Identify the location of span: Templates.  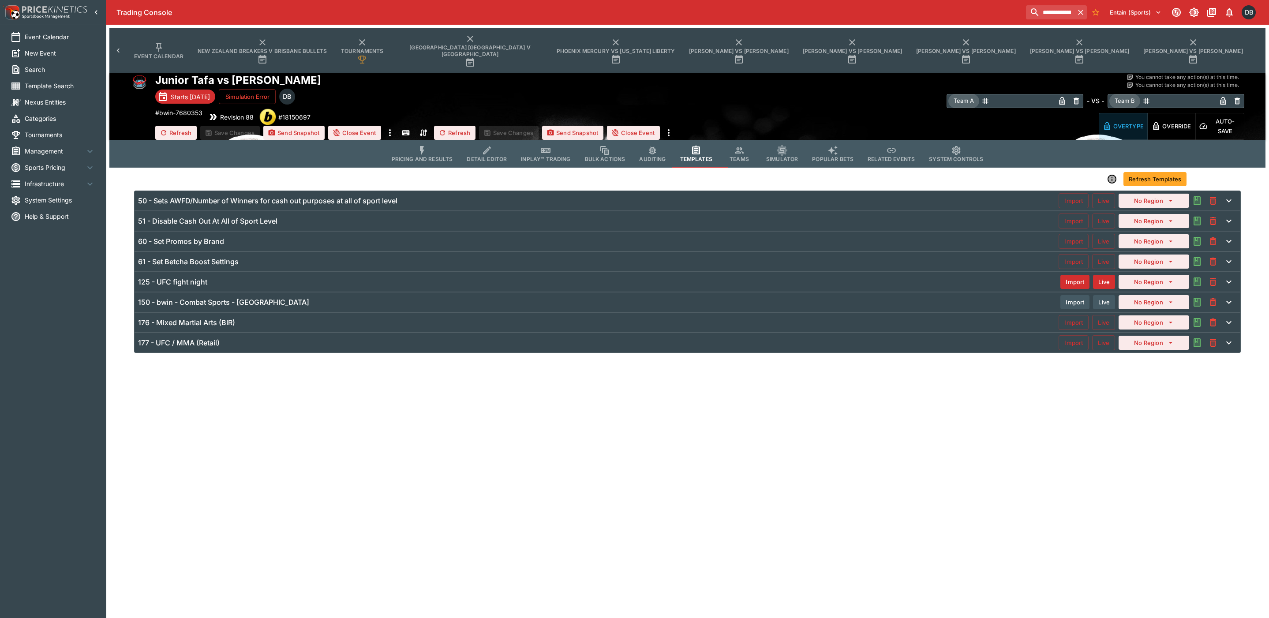
(696, 159).